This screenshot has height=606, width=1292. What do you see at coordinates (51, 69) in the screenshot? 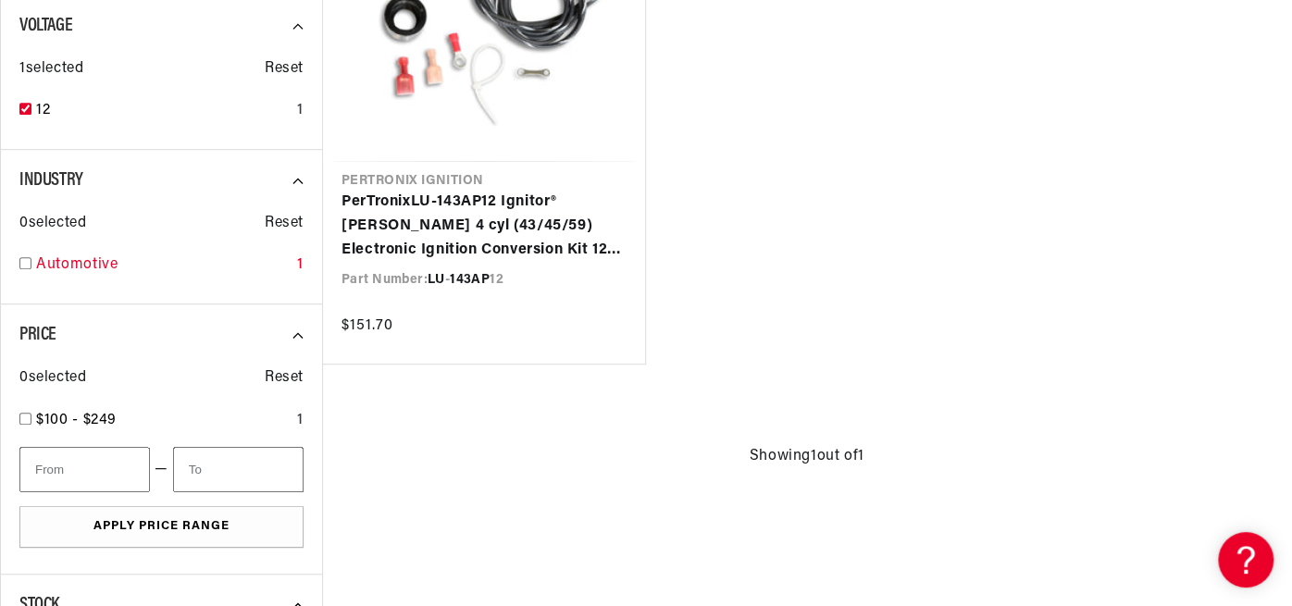
I see `span: 1 selected` at bounding box center [51, 69].